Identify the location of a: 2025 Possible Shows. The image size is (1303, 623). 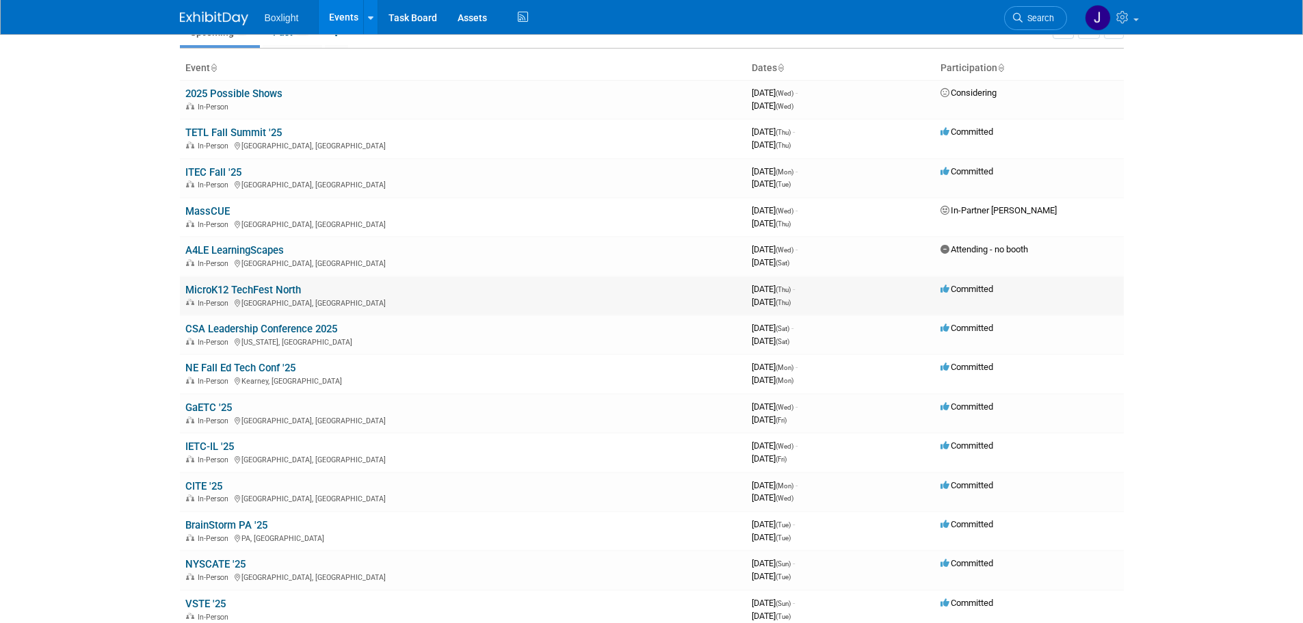
(234, 94).